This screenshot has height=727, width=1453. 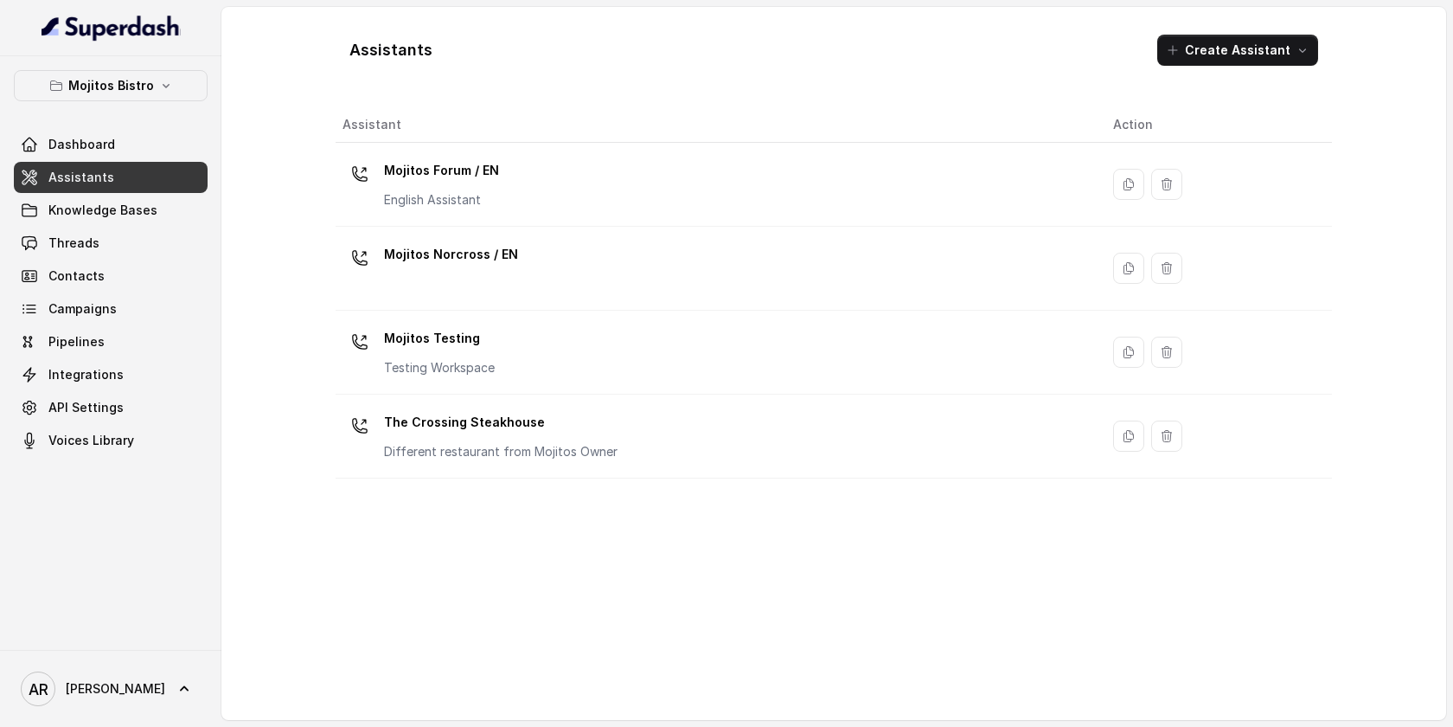 I want to click on p: English Assistant, so click(x=441, y=200).